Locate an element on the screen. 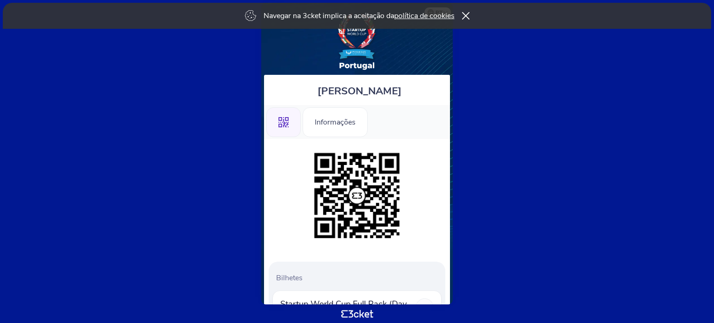 This screenshot has width=714, height=323. span: Startup World Cup Full Pack (Day 1&2) is located at coordinates (348, 310).